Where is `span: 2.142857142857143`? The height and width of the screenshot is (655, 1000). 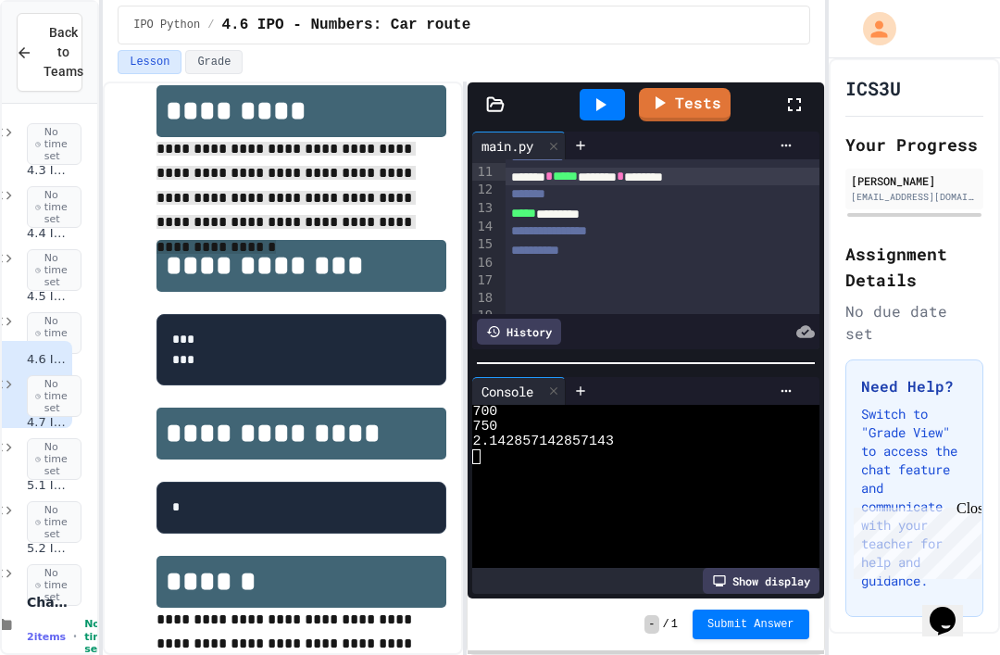
span: 2.142857142857143 is located at coordinates (543, 442).